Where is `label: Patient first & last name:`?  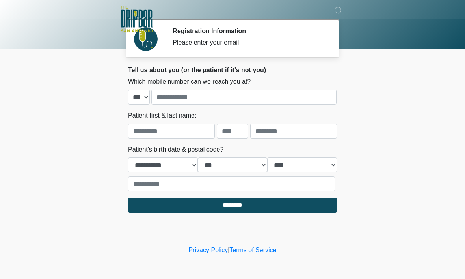 label: Patient first & last name: is located at coordinates (162, 116).